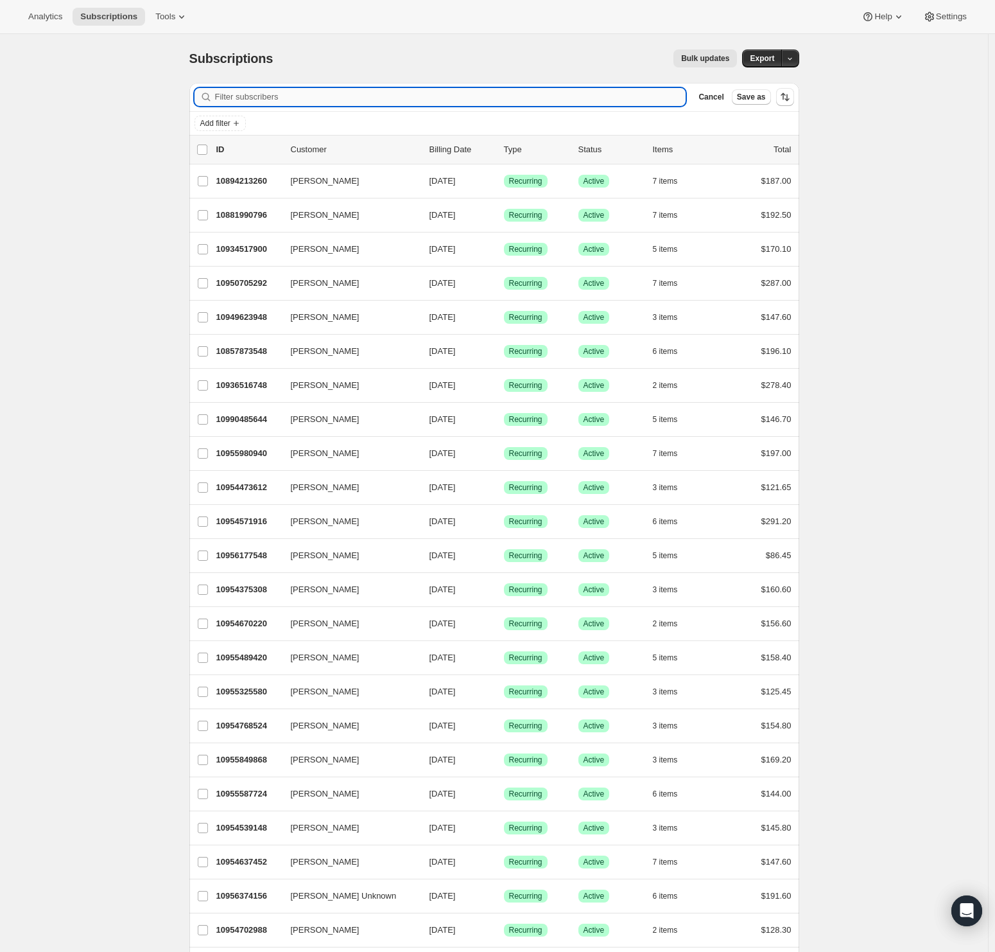 This screenshot has height=952, width=995. Describe the element at coordinates (248, 385) in the screenshot. I see `p: 10936516748` at that location.